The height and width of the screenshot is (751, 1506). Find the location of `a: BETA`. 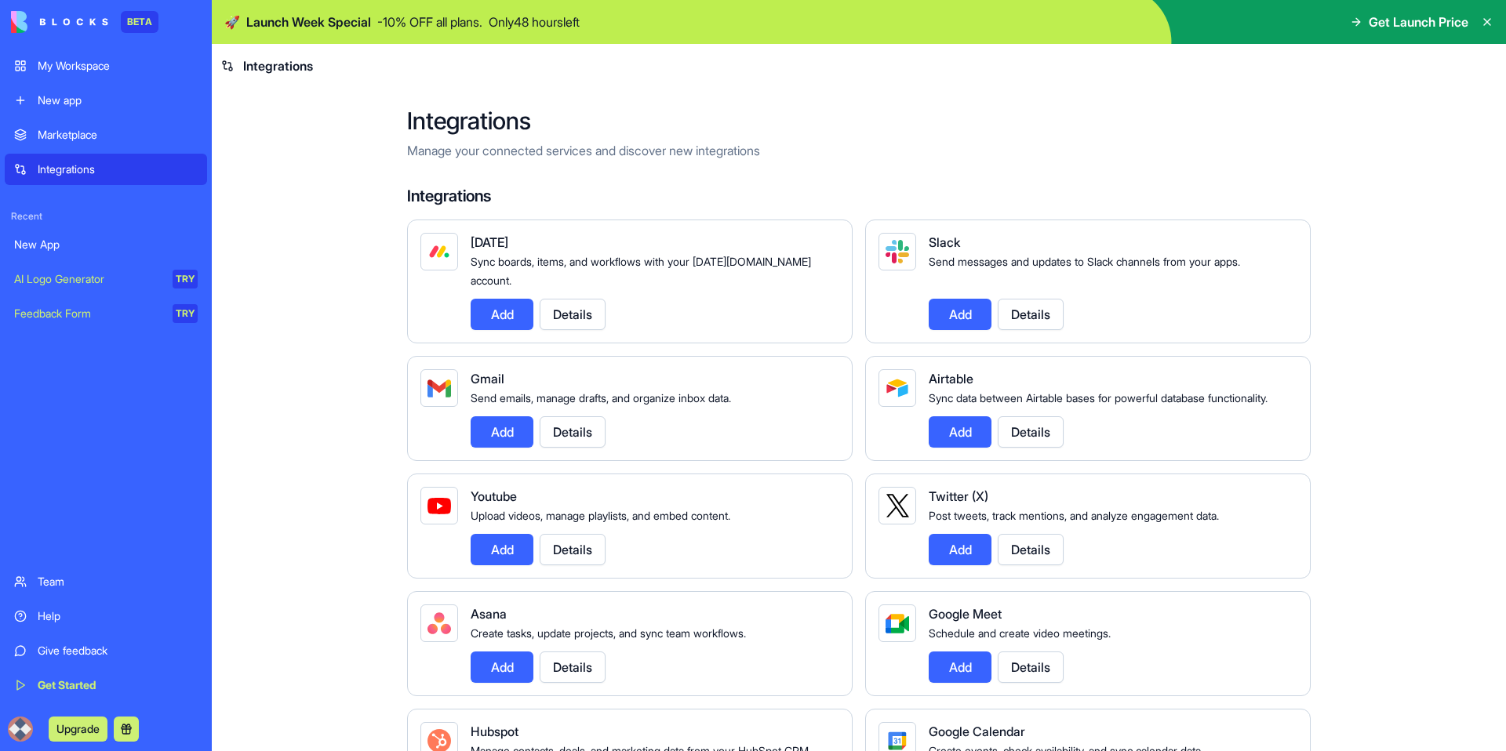

a: BETA is located at coordinates (85, 22).